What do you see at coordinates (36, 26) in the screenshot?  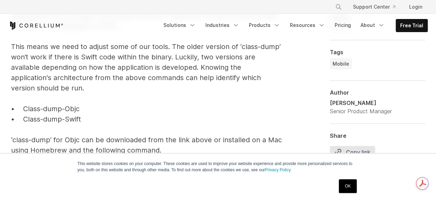 I see `a: Corellium Home` at bounding box center [36, 26].